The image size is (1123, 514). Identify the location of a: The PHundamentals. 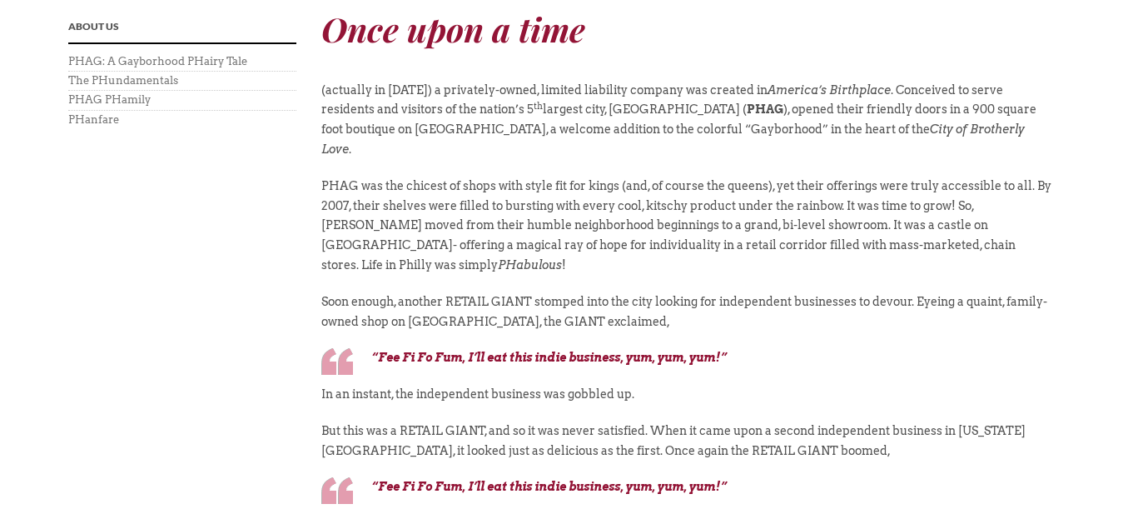
(123, 80).